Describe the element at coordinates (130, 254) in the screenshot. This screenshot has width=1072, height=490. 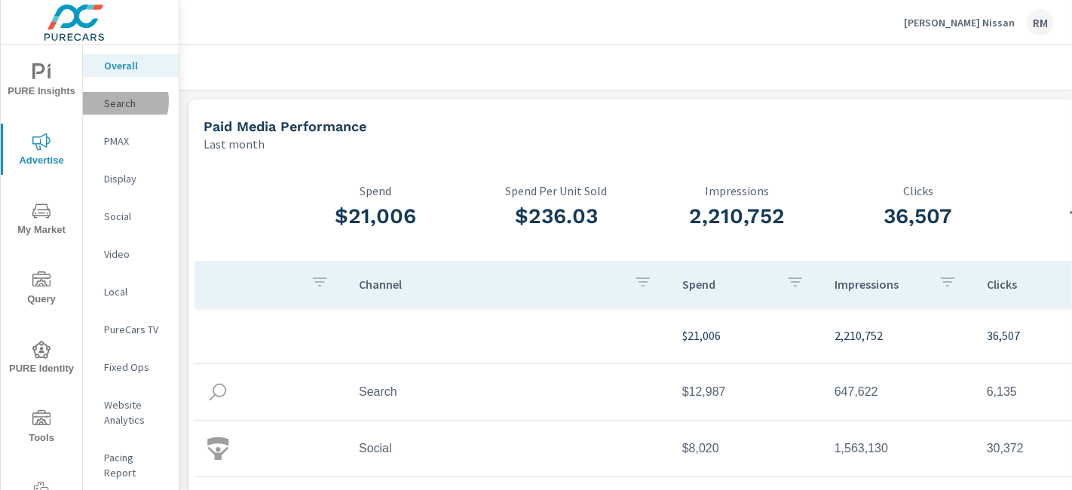
I see `div: Video` at that location.